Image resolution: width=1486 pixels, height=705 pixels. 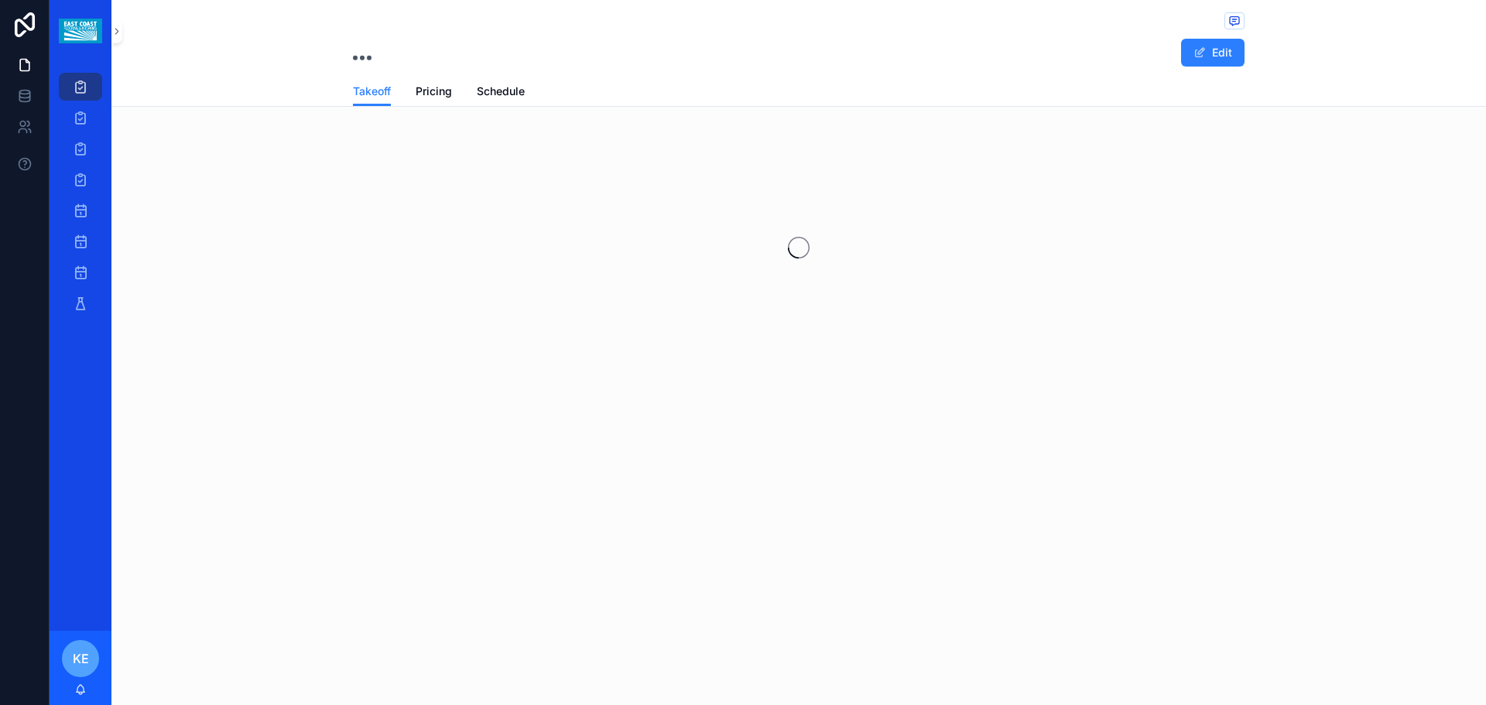 I want to click on a: Pricing, so click(x=434, y=93).